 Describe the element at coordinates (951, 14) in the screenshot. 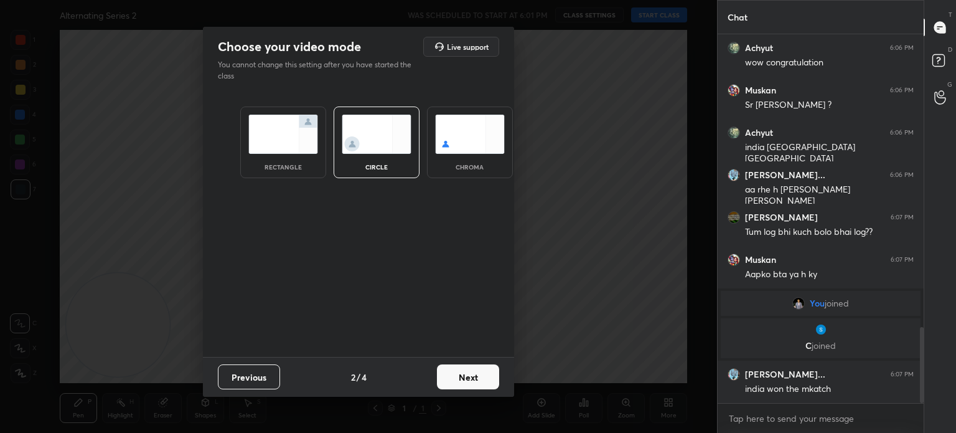

I see `p: T` at that location.